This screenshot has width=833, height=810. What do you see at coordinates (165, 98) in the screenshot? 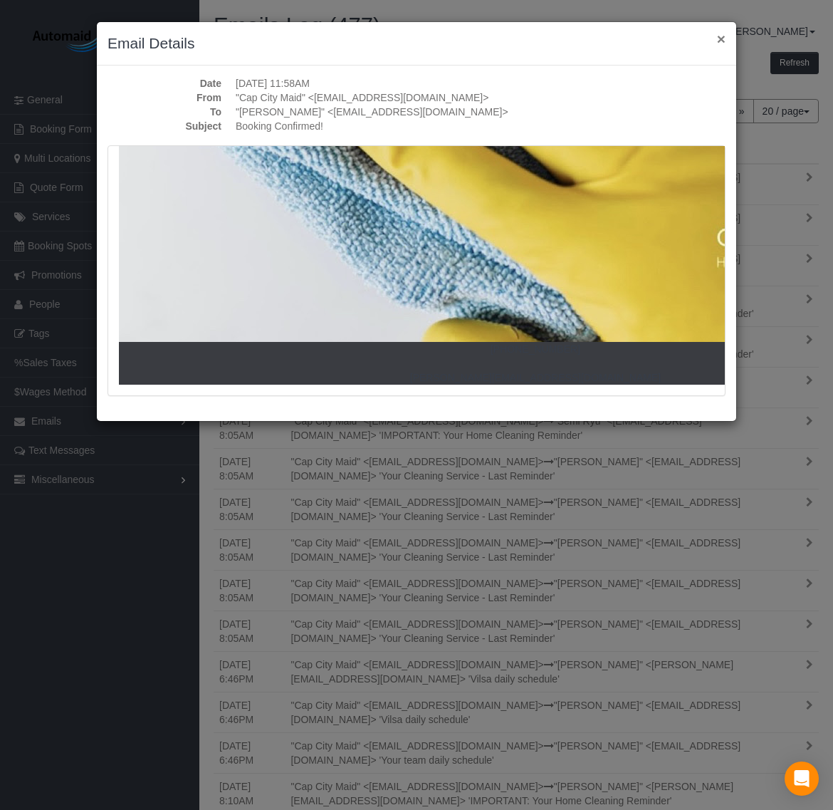
I see `dt: From` at bounding box center [165, 98].